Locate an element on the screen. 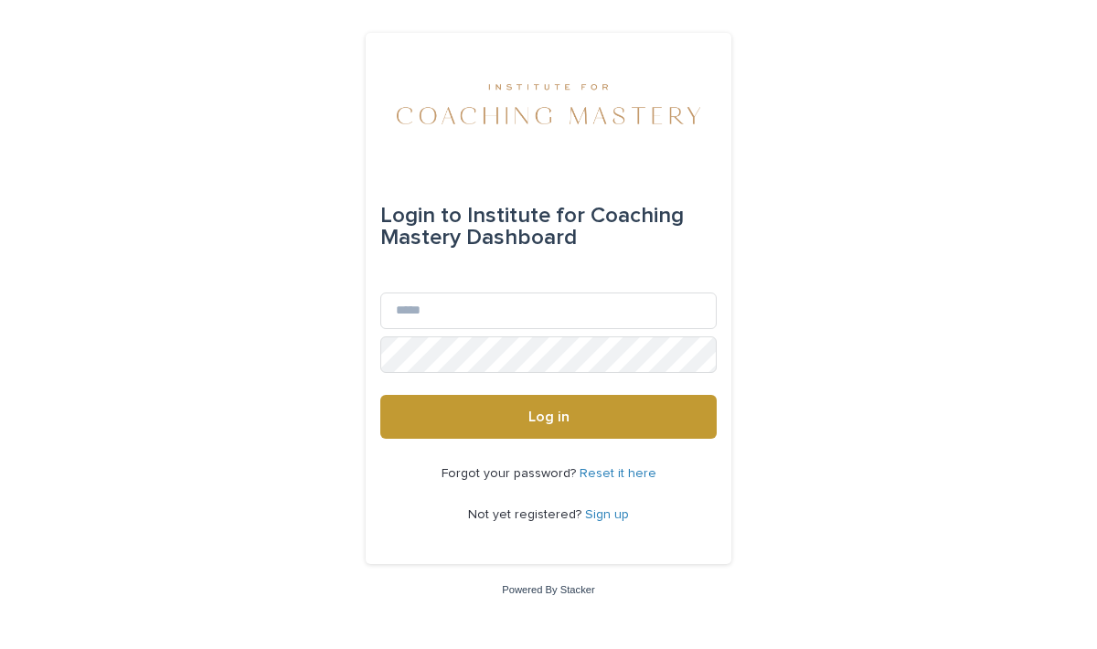 This screenshot has width=1097, height=649. span: Not yet registered? is located at coordinates (526, 515).